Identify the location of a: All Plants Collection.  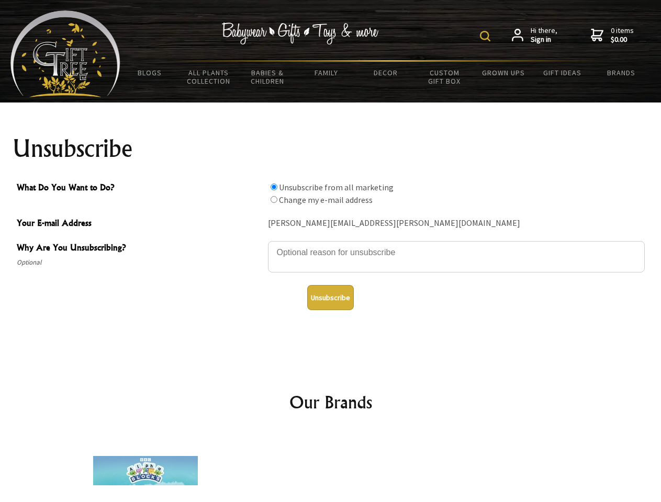
(209, 77).